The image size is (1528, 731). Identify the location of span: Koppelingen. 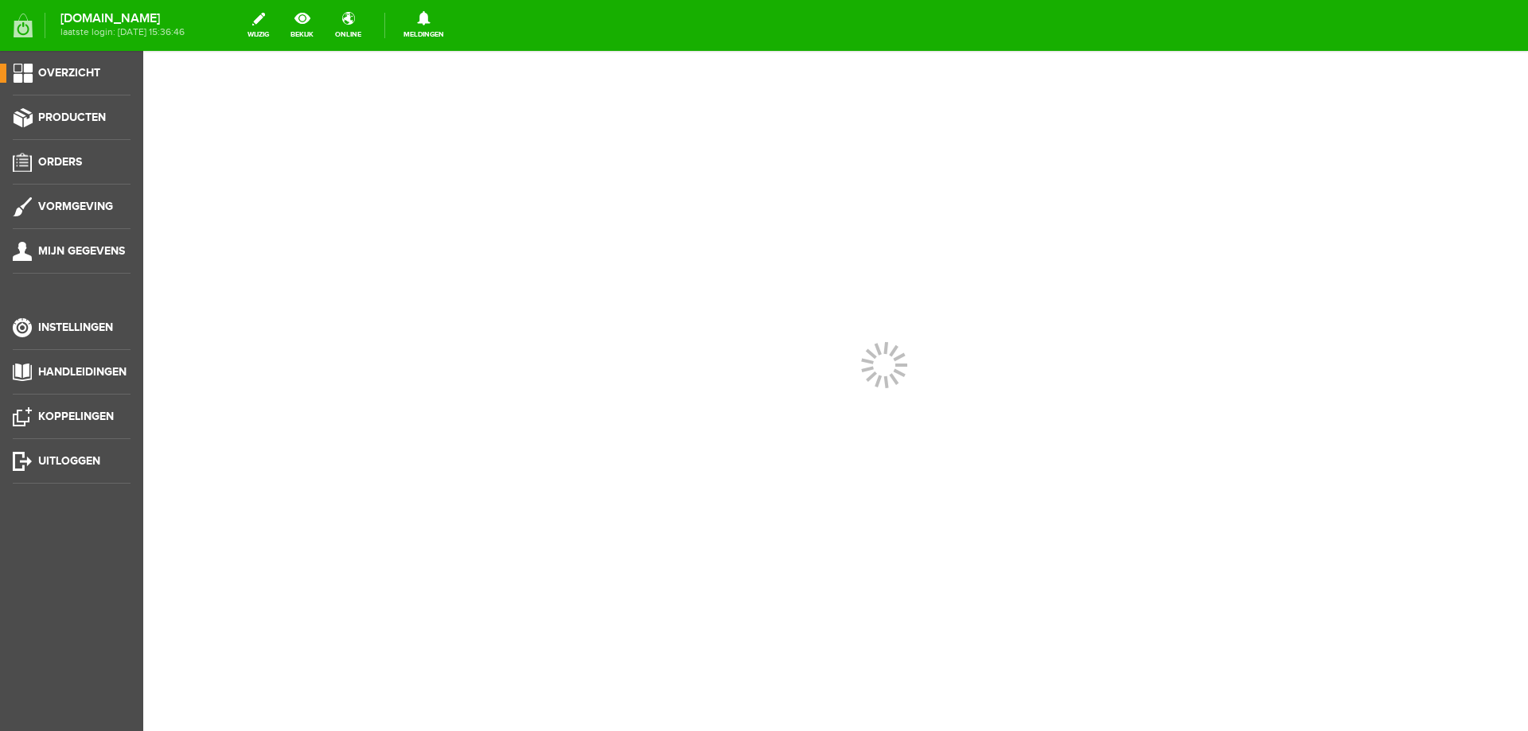
(76, 416).